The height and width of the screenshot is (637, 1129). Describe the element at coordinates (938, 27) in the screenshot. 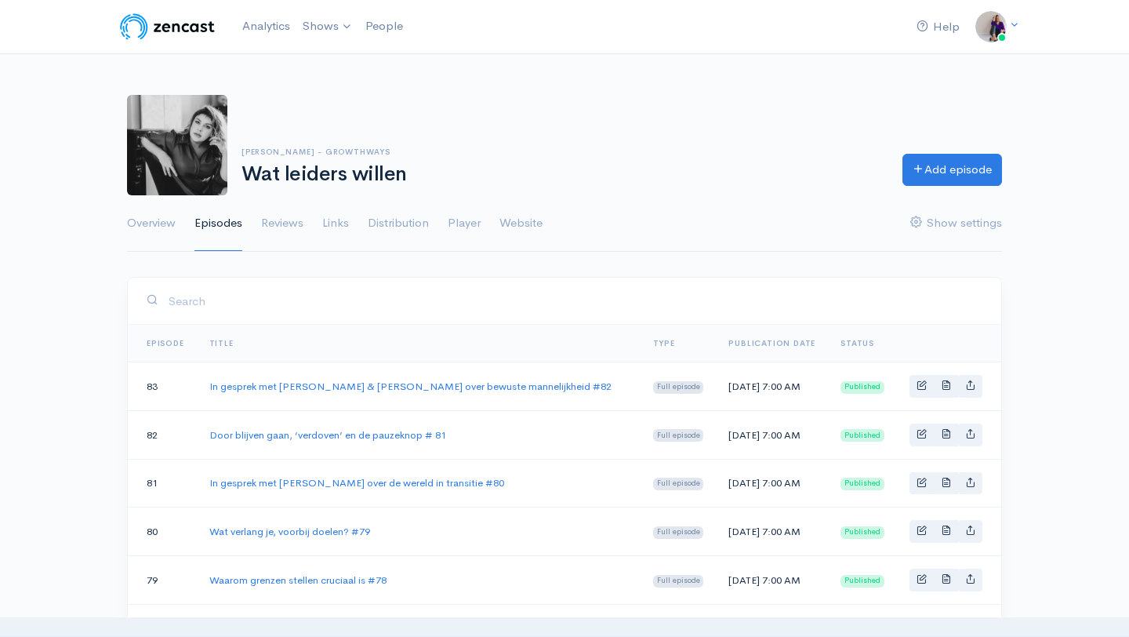

I see `a: Help` at that location.